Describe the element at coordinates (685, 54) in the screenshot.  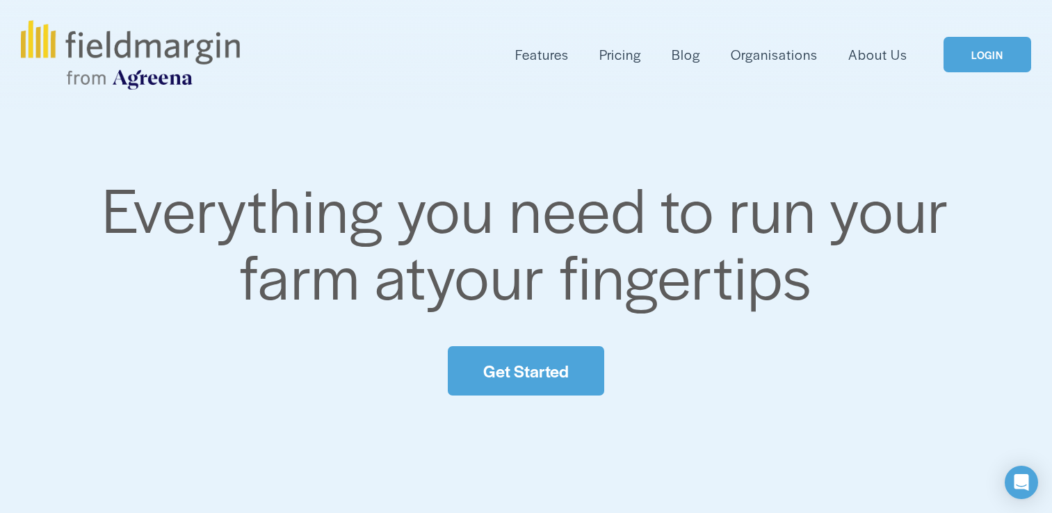
I see `a: Blog` at that location.